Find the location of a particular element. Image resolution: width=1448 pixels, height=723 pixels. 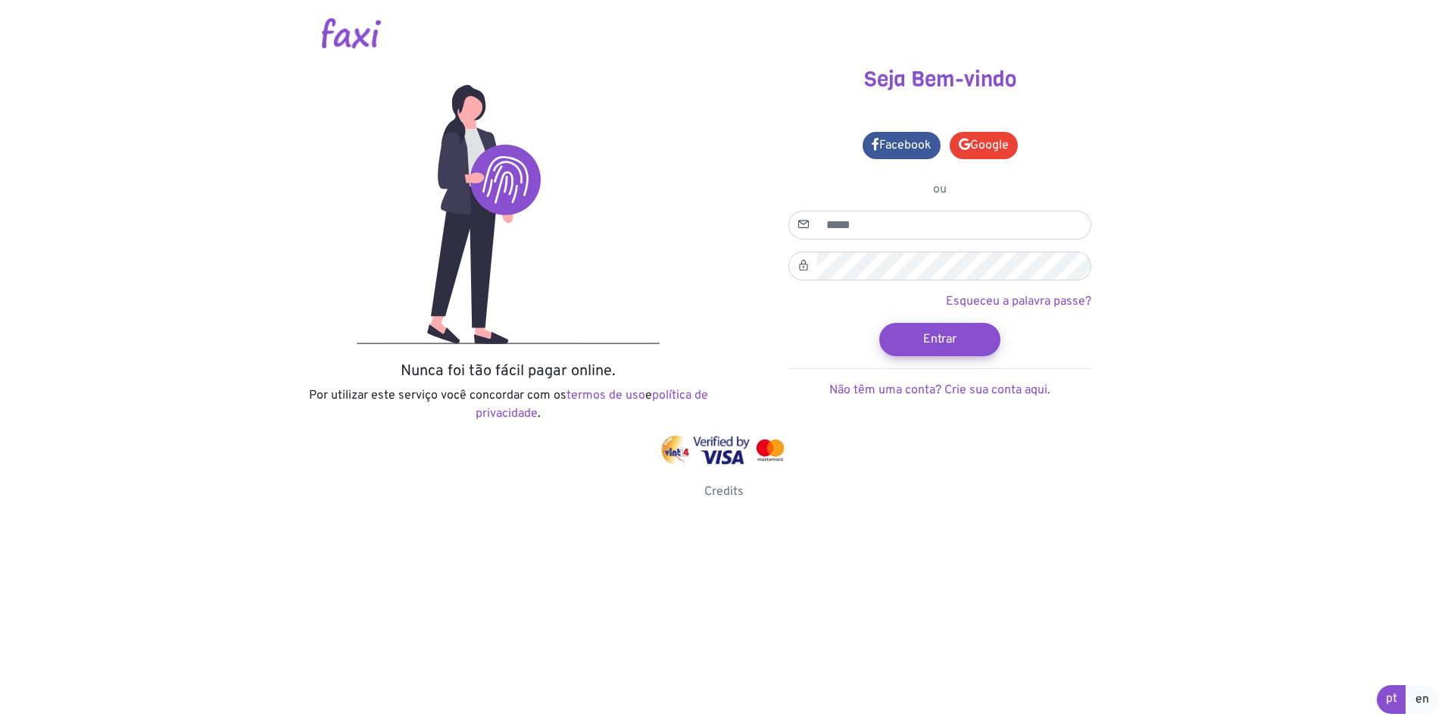

a: Google is located at coordinates (984, 145).